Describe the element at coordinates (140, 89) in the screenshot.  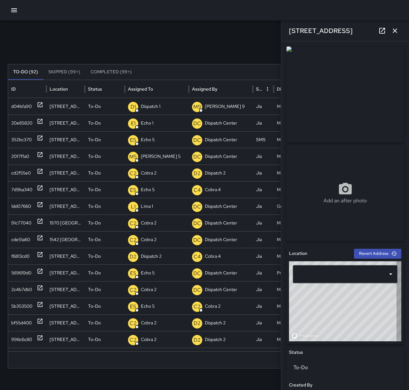
I see `div: Assigned To` at that location.